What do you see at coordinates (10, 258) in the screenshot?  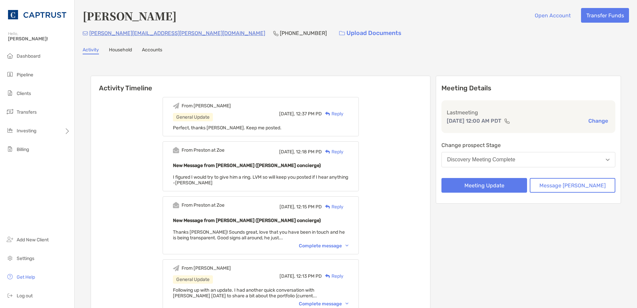 I see `img: settings icon` at bounding box center [10, 258].